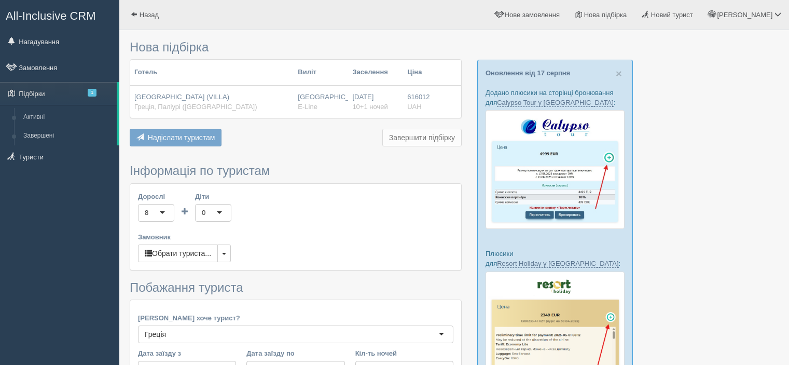  What do you see at coordinates (555, 98) in the screenshot?
I see `p: Додано плюсики на сторінці бронювання для :` at bounding box center [555, 98].